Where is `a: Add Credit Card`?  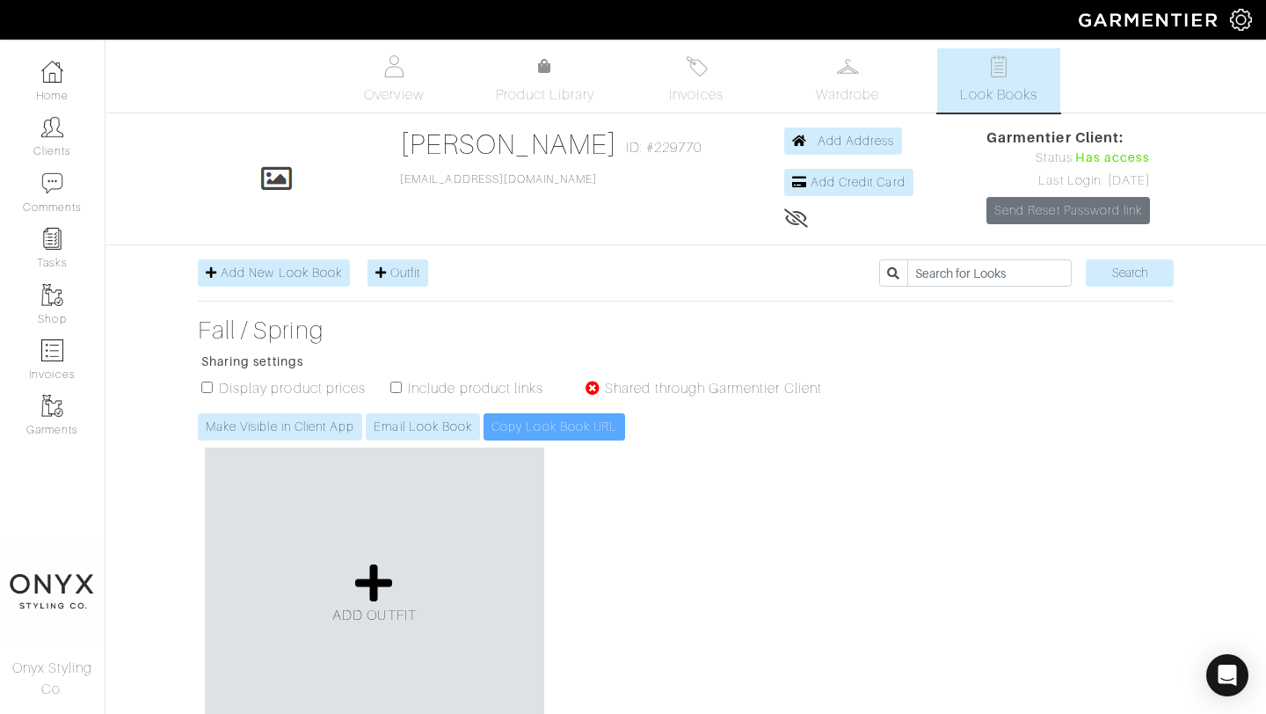 a: Add Credit Card is located at coordinates (848, 182).